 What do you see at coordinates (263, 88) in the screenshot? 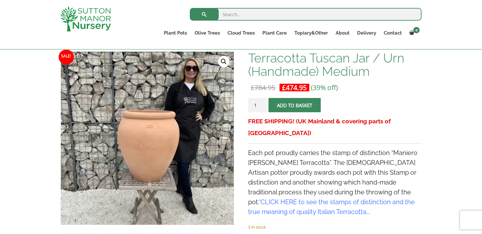
I see `bdi: 784.95` at bounding box center [263, 88].